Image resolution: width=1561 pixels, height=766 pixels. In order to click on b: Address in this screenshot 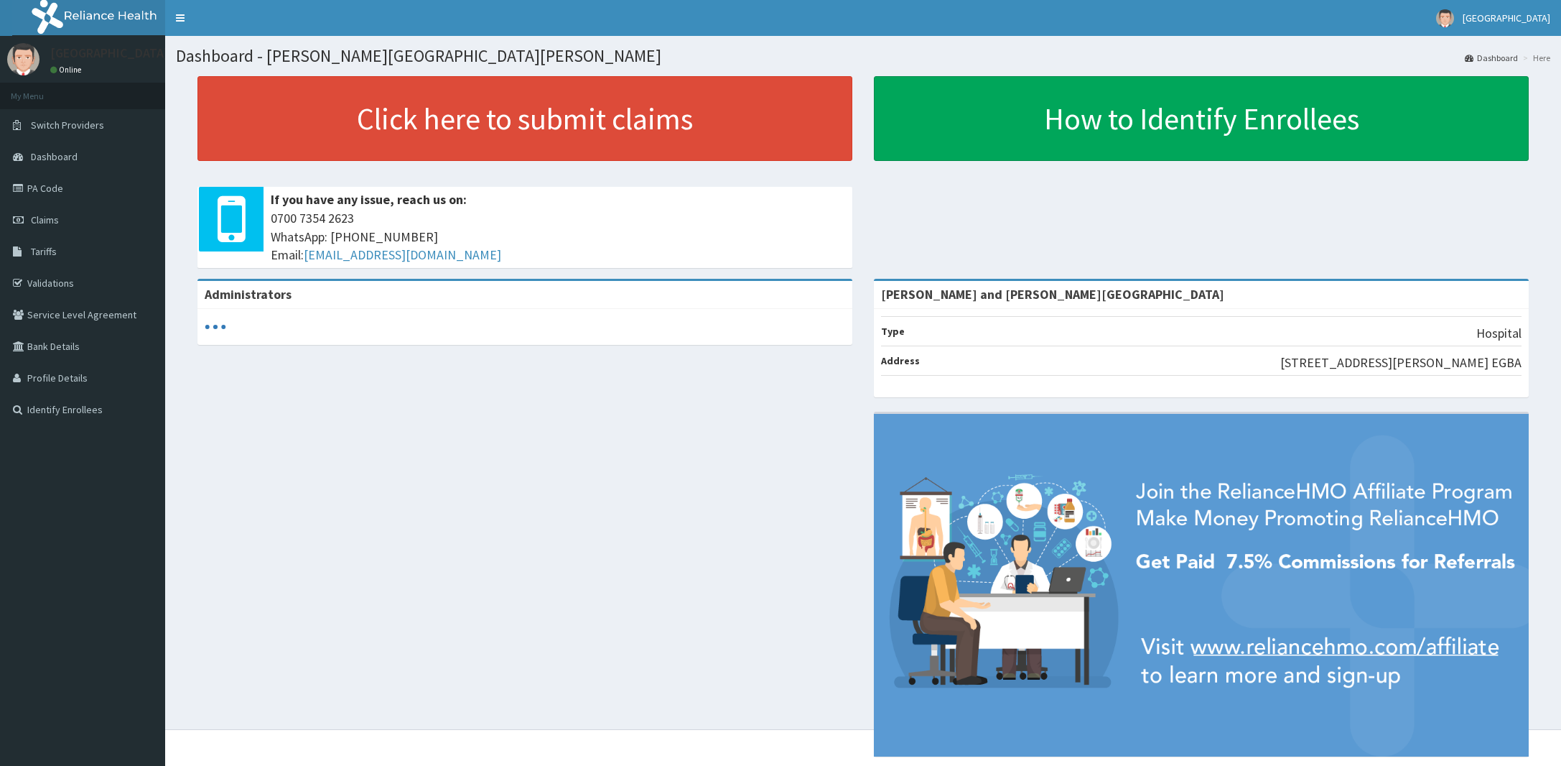, I will do `click(901, 361)`.